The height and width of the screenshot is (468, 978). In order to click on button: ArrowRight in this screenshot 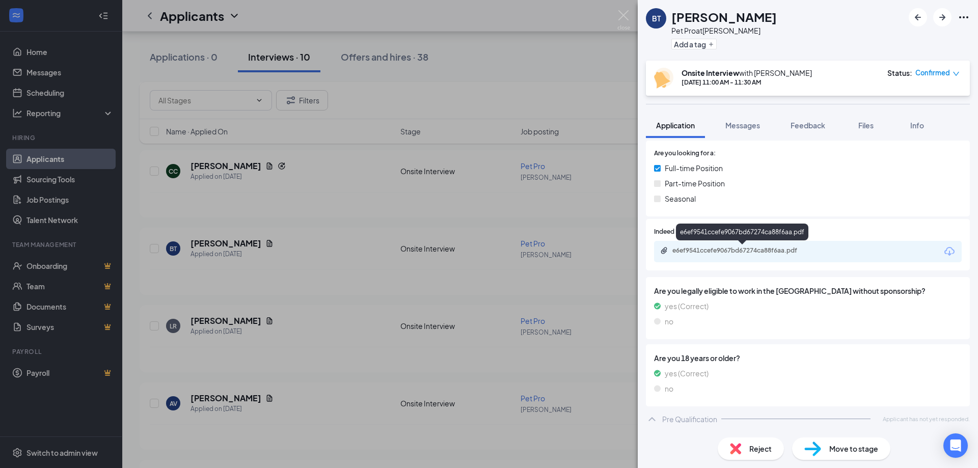, I will do `click(942, 17)`.